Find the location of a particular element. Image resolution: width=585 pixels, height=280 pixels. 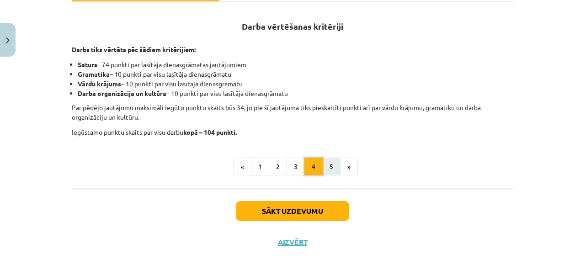

button: Aizvērt is located at coordinates (292, 242).